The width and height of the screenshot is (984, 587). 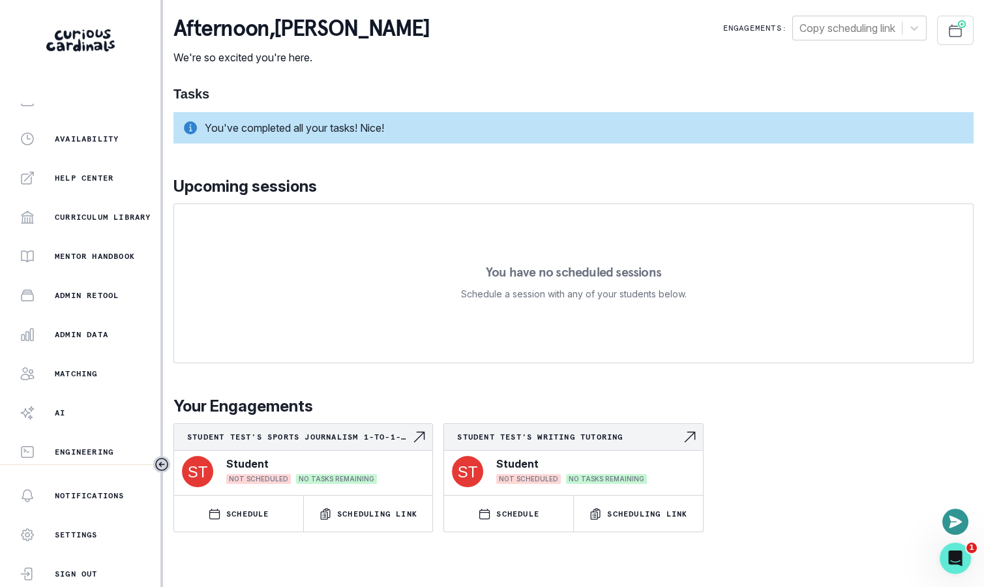 I want to click on p: Upcoming sessions, so click(x=573, y=186).